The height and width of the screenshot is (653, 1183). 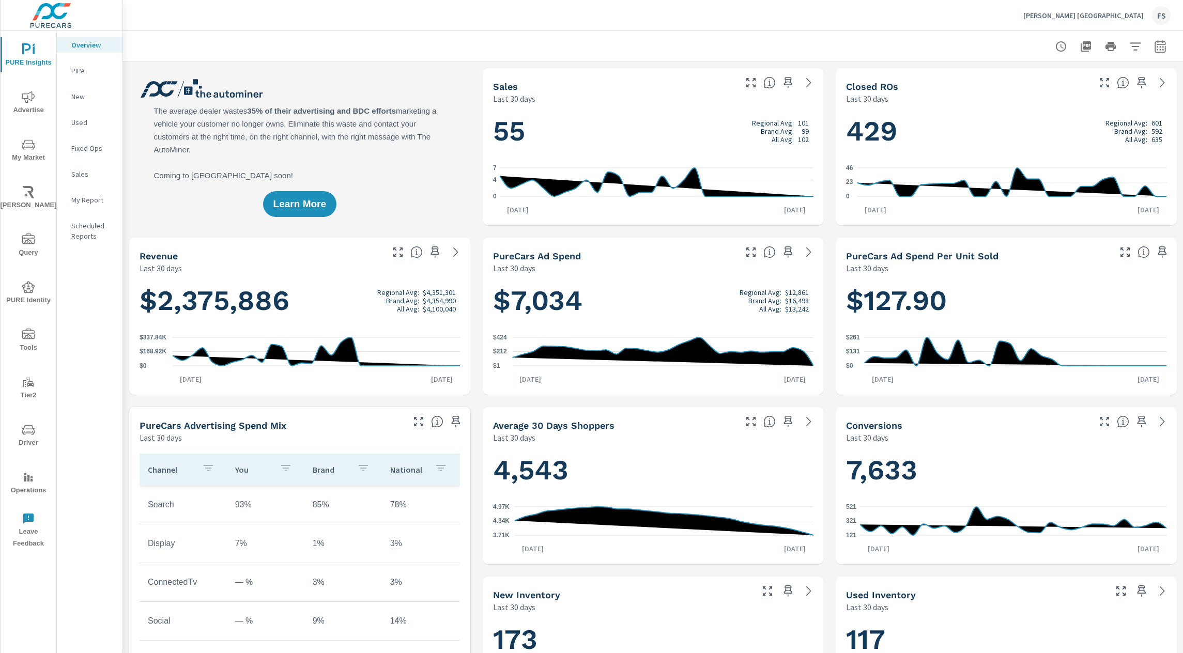 What do you see at coordinates (28, 293) in the screenshot?
I see `span: PURE Identity` at bounding box center [28, 293].